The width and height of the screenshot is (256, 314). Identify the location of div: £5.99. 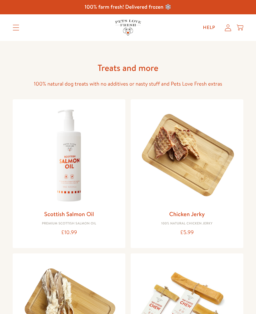
(187, 232).